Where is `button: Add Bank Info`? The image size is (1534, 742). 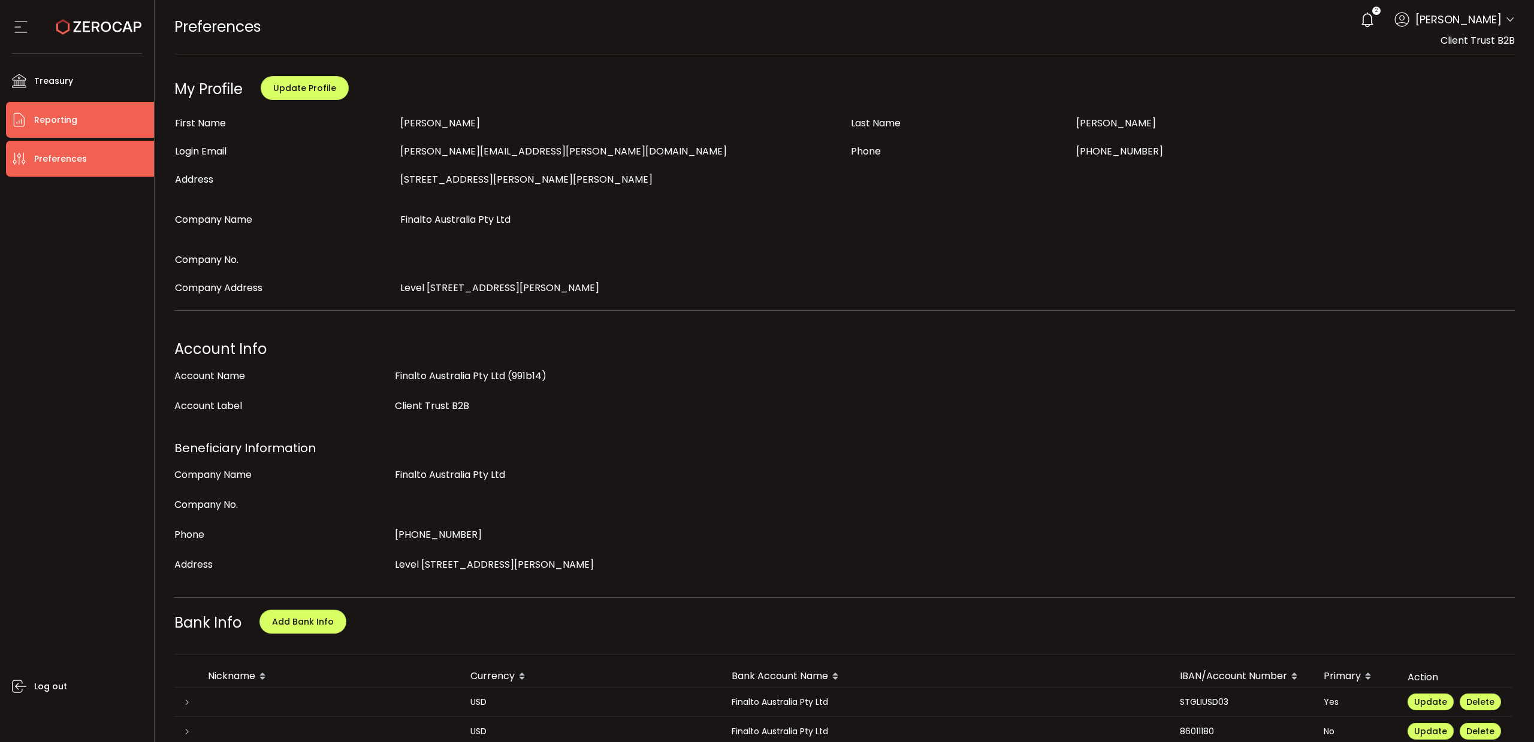
button: Add Bank Info is located at coordinates (303, 622).